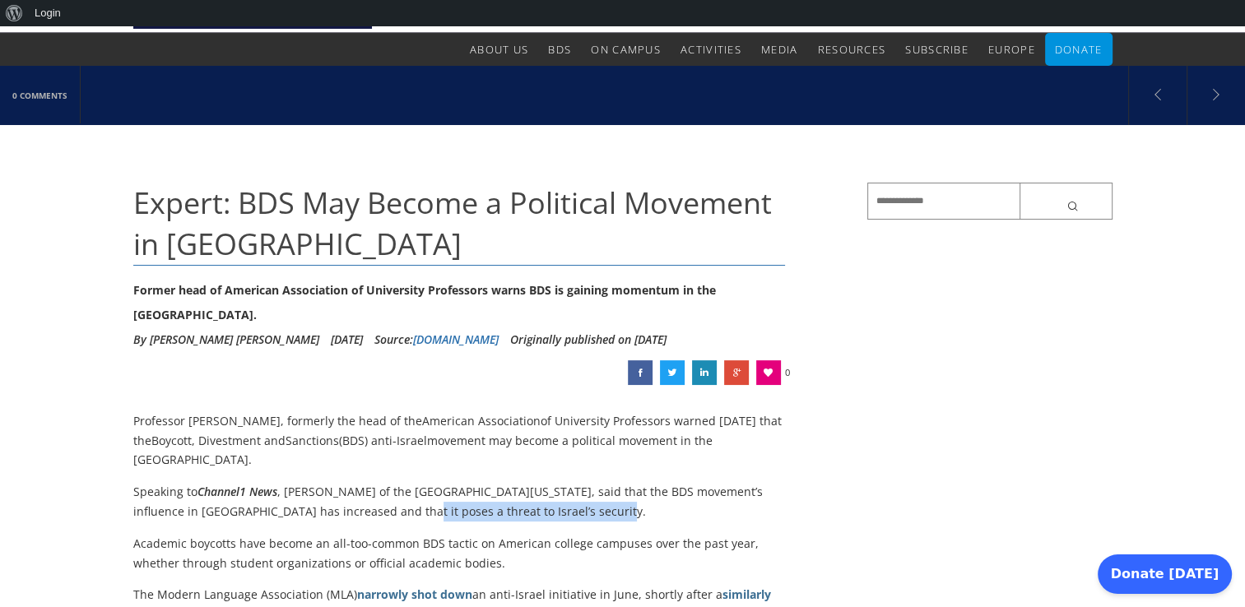  What do you see at coordinates (415, 594) in the screenshot?
I see `span: narrowly shot down` at bounding box center [415, 594].